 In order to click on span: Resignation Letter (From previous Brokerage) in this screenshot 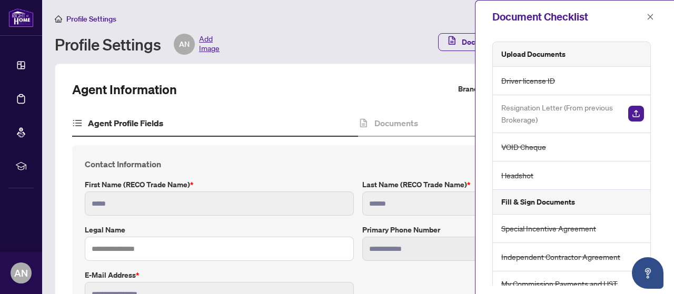, I will do `click(560, 114)`.